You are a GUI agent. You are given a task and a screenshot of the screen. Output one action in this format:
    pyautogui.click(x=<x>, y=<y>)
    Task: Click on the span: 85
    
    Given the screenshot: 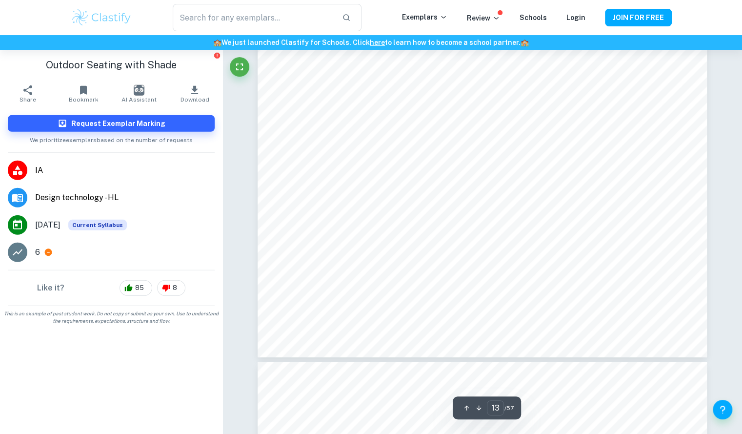 What is the action you would take?
    pyautogui.click(x=140, y=288)
    